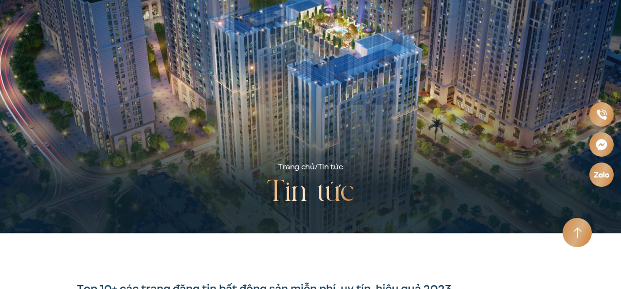 The height and width of the screenshot is (289, 621). I want to click on img: Arrow icon, so click(577, 233).